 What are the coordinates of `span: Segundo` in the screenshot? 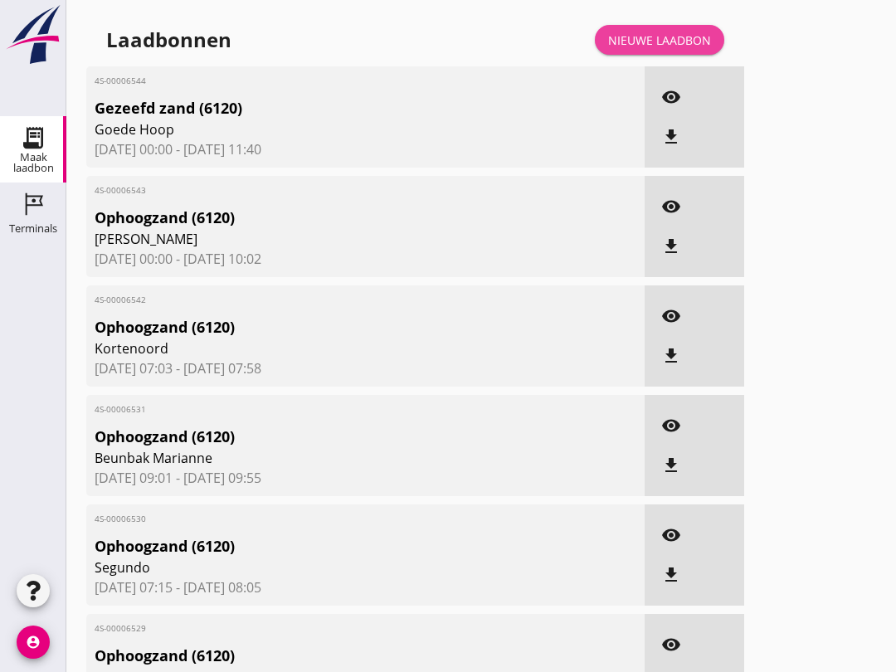 It's located at (320, 568).